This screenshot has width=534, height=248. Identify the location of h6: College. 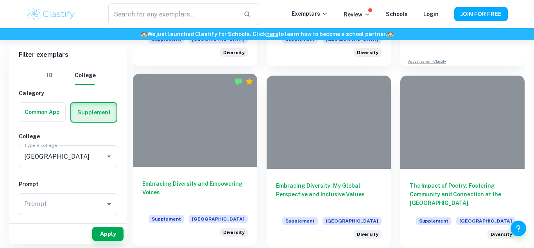
(68, 136).